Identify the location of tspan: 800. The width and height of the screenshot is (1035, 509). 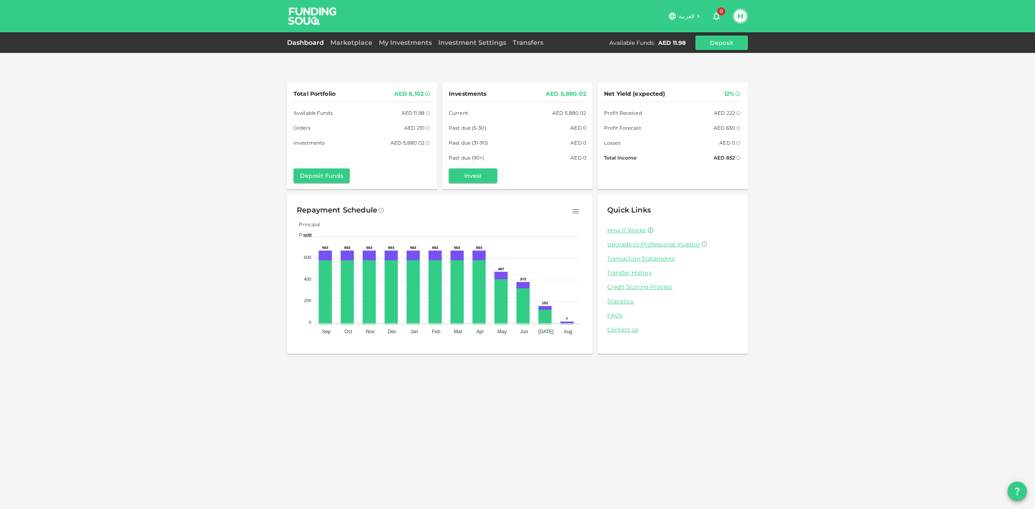
(308, 236).